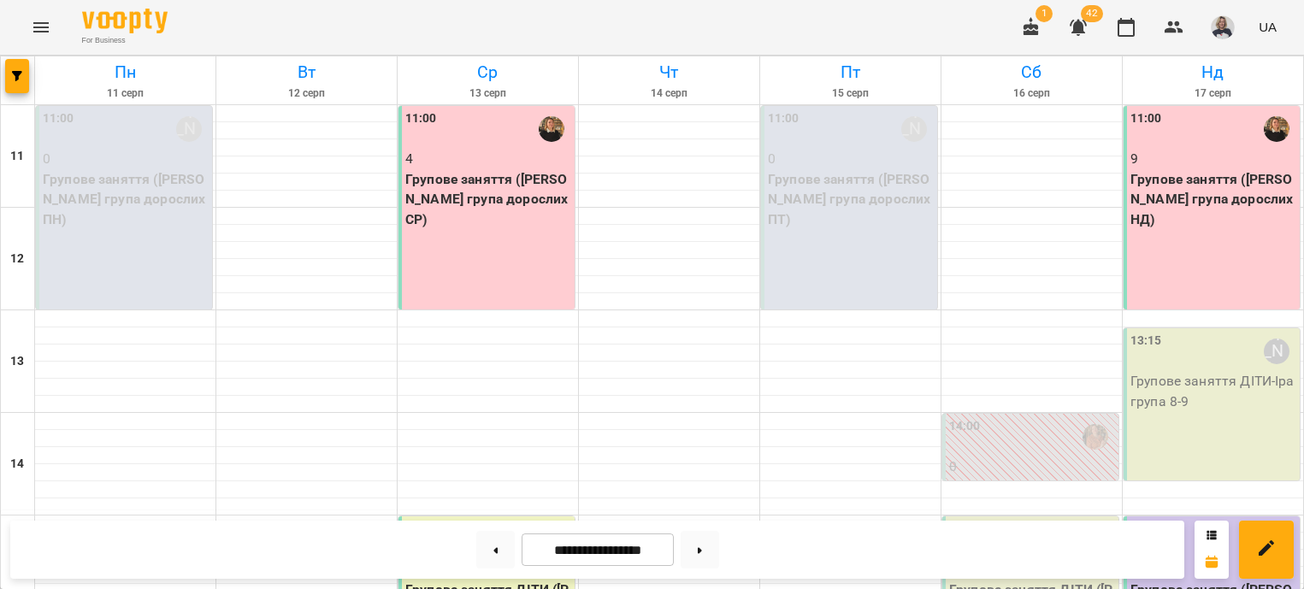 The width and height of the screenshot is (1304, 589). Describe the element at coordinates (488, 93) in the screenshot. I see `h6: 13 серп` at that location.